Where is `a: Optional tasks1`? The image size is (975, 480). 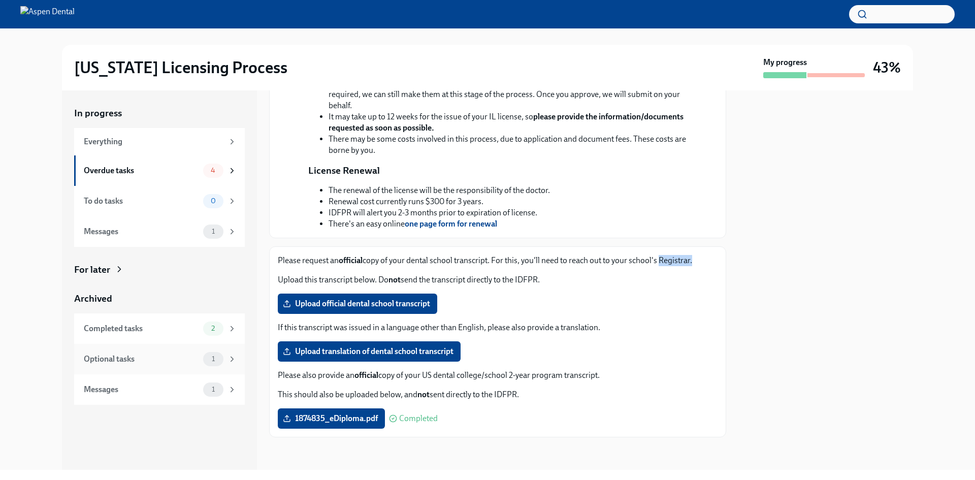 a: Optional tasks1 is located at coordinates (159, 359).